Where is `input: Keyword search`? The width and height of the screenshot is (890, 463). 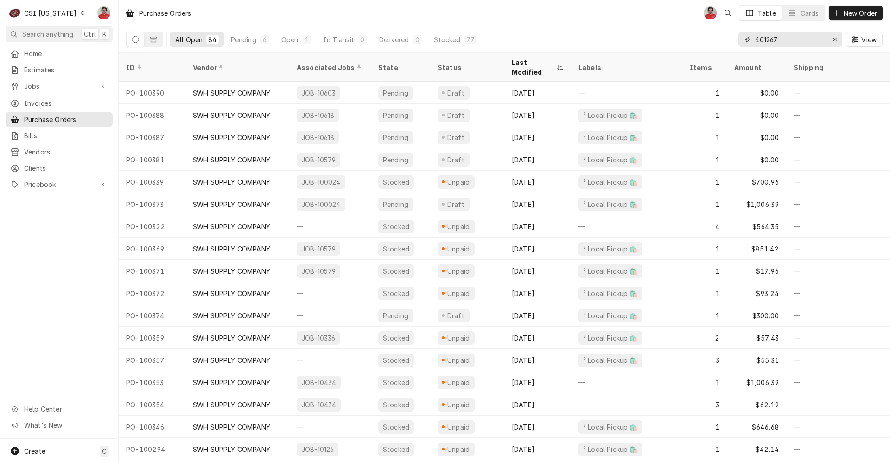
input: Keyword search is located at coordinates (790, 39).